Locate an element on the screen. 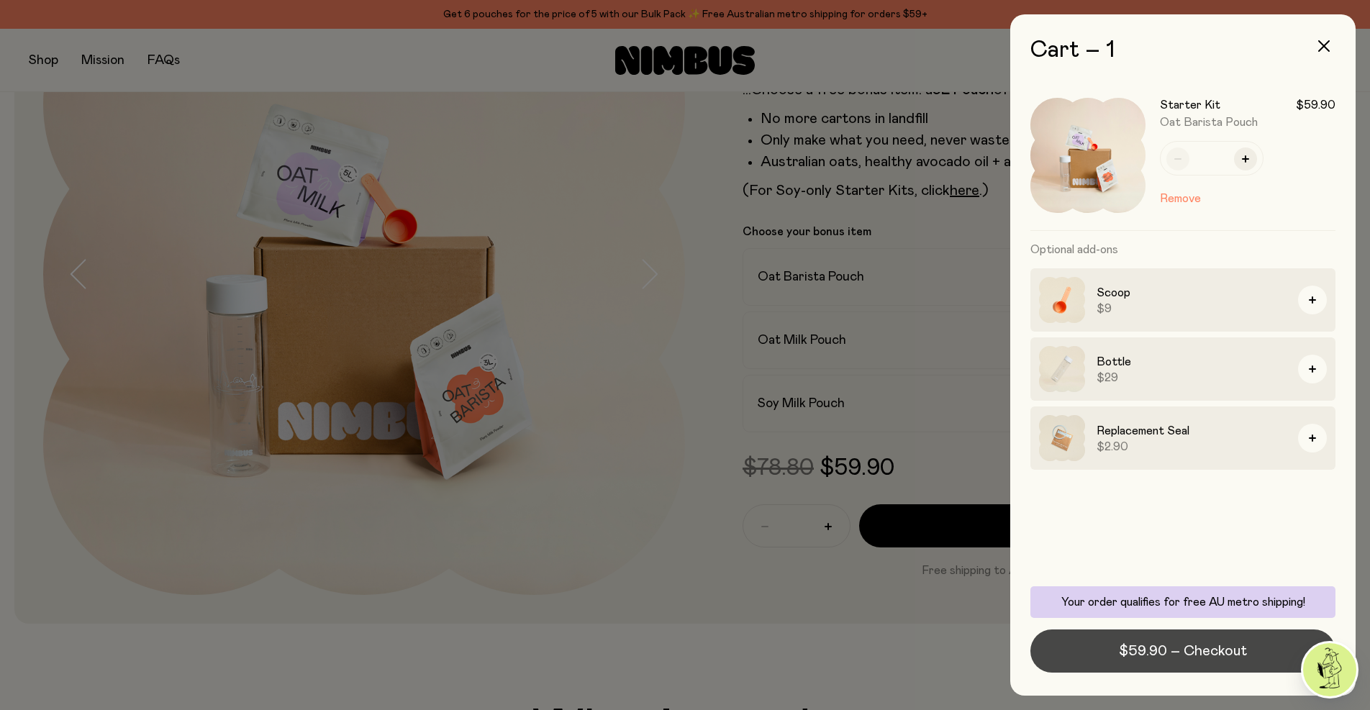  span: $9 is located at coordinates (1192, 309).